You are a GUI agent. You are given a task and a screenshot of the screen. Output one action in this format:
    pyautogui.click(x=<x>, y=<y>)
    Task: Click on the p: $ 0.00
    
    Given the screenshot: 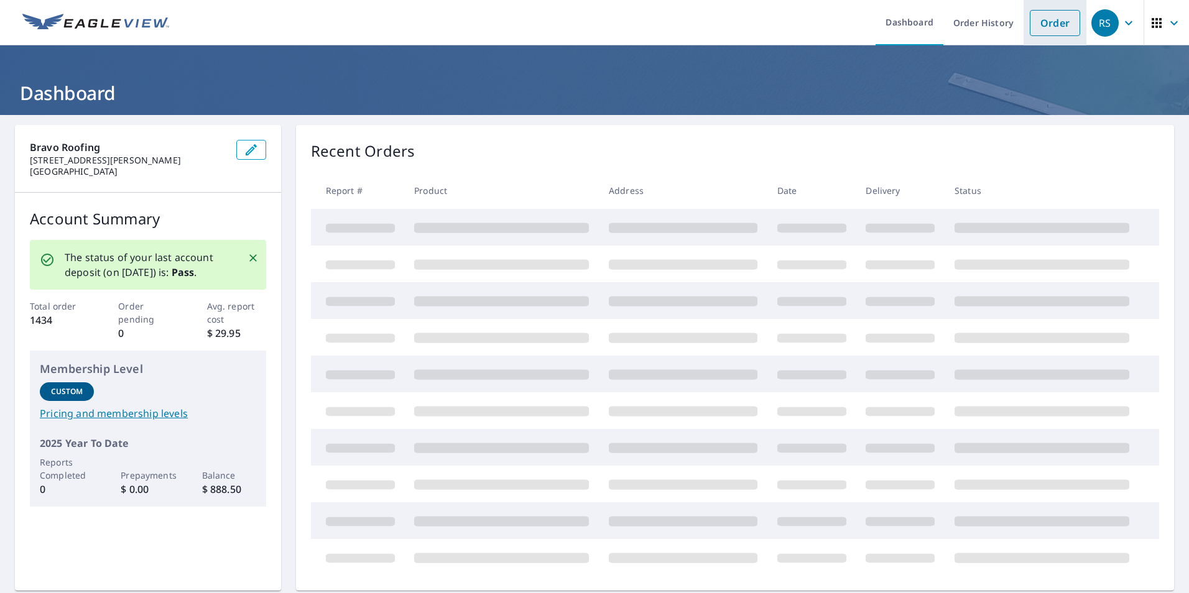 What is the action you would take?
    pyautogui.click(x=147, y=490)
    